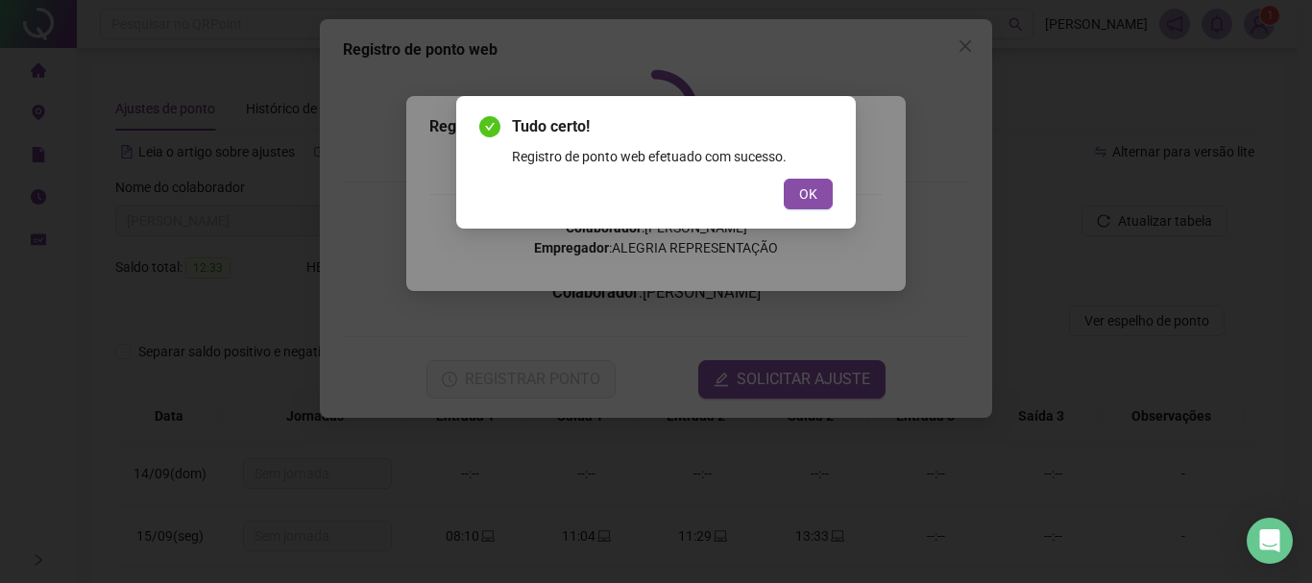  What do you see at coordinates (672, 157) in the screenshot?
I see `div: Registro de ponto web efetuado com sucesso.` at bounding box center [672, 157].